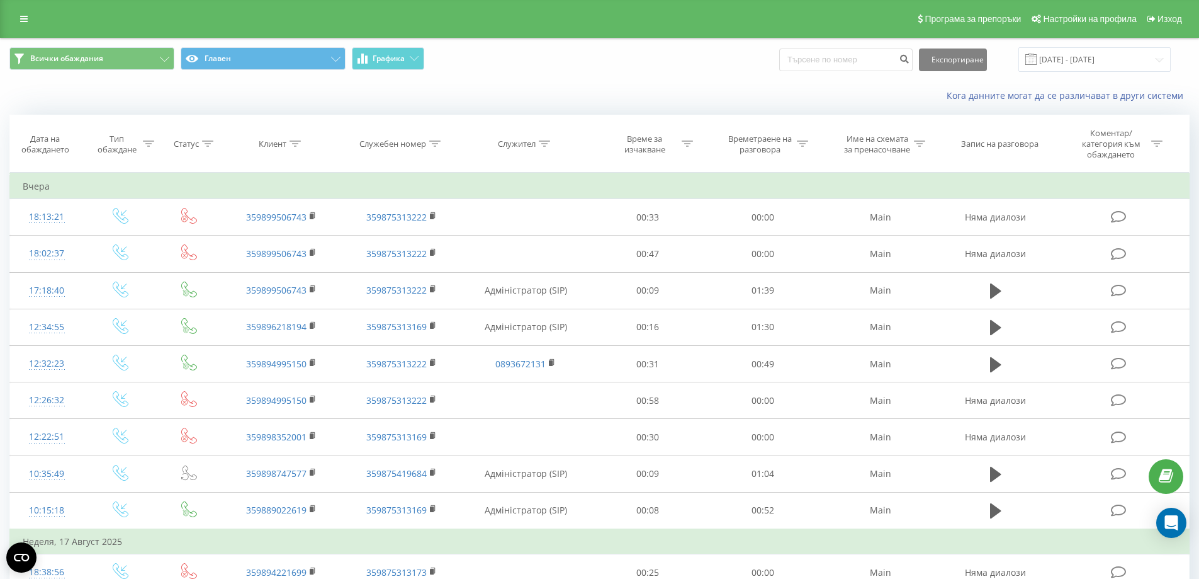 The image size is (1199, 579). What do you see at coordinates (388, 59) in the screenshot?
I see `span: Графика` at bounding box center [388, 59].